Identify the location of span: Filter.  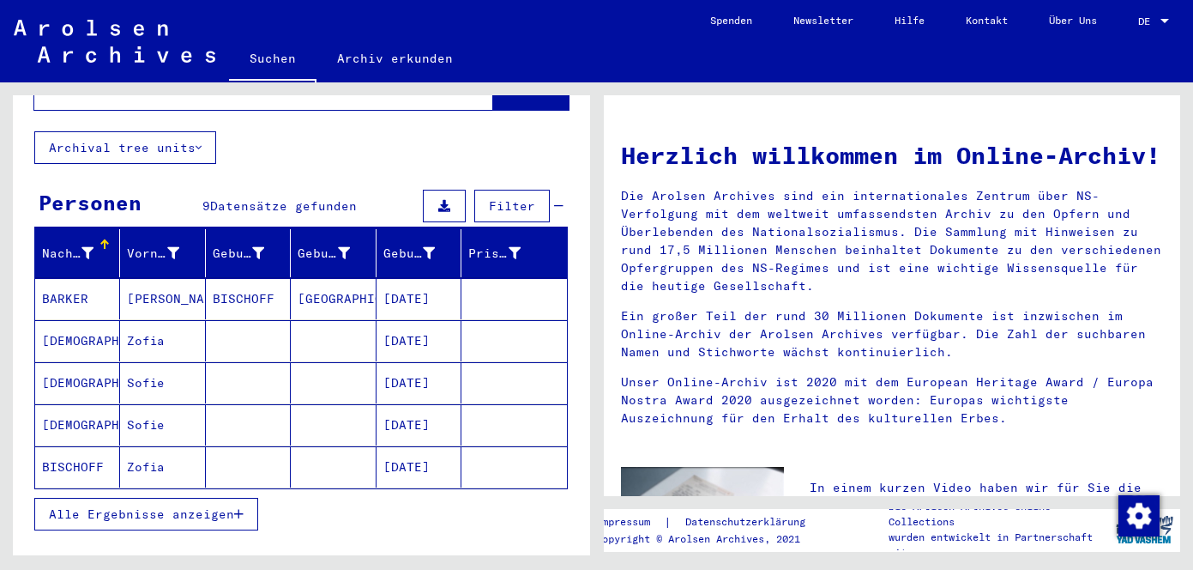
(512, 206).